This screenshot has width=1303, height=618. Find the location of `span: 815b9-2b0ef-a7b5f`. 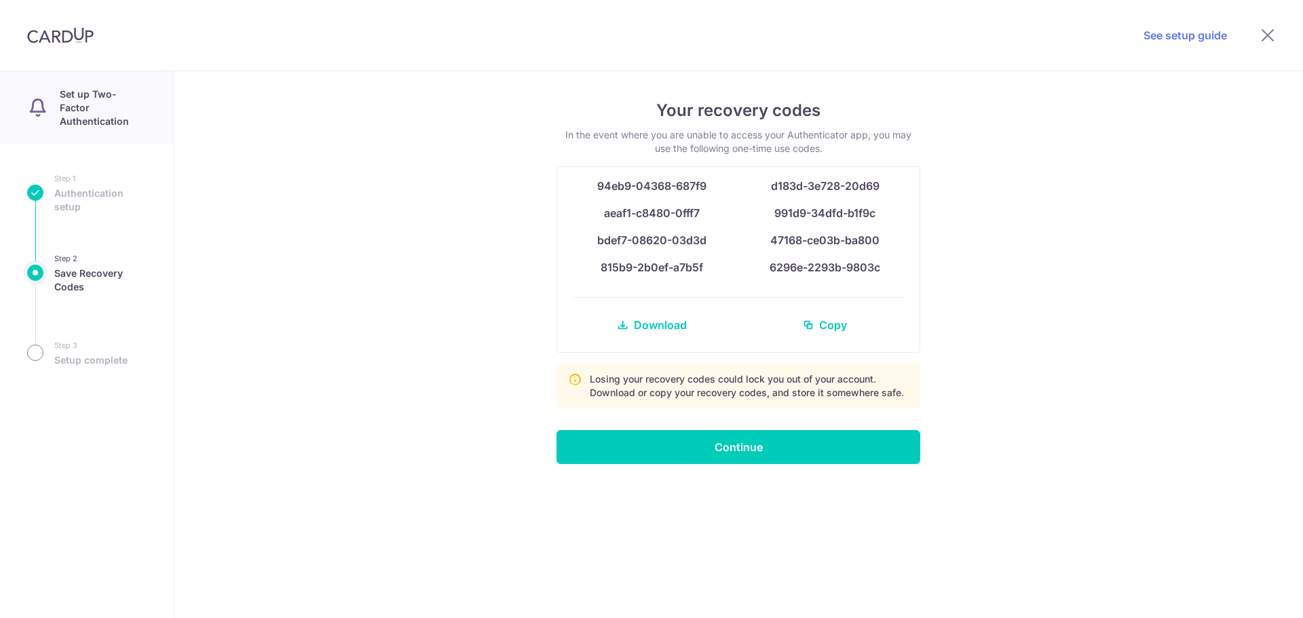

span: 815b9-2b0ef-a7b5f is located at coordinates (652, 267).